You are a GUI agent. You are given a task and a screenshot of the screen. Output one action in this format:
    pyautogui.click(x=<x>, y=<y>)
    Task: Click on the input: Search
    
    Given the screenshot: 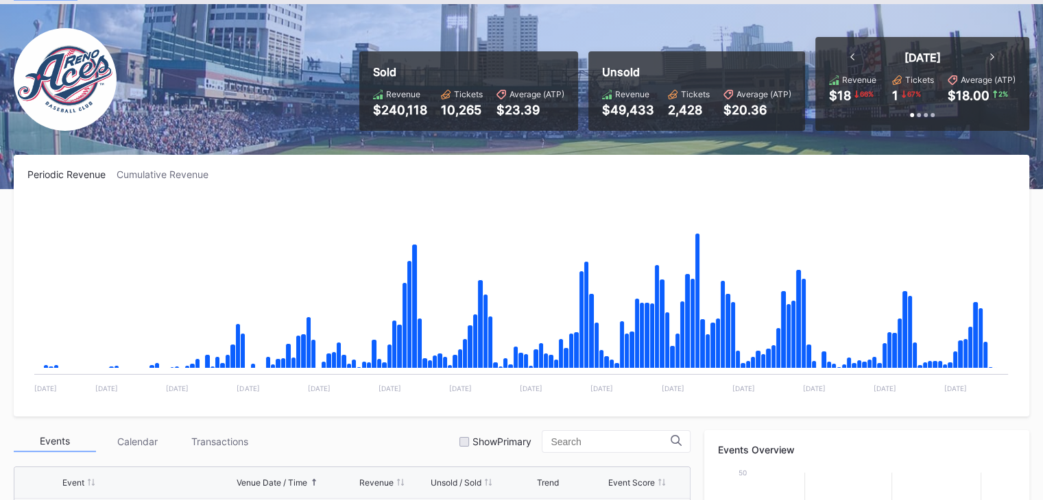 What is the action you would take?
    pyautogui.click(x=610, y=442)
    